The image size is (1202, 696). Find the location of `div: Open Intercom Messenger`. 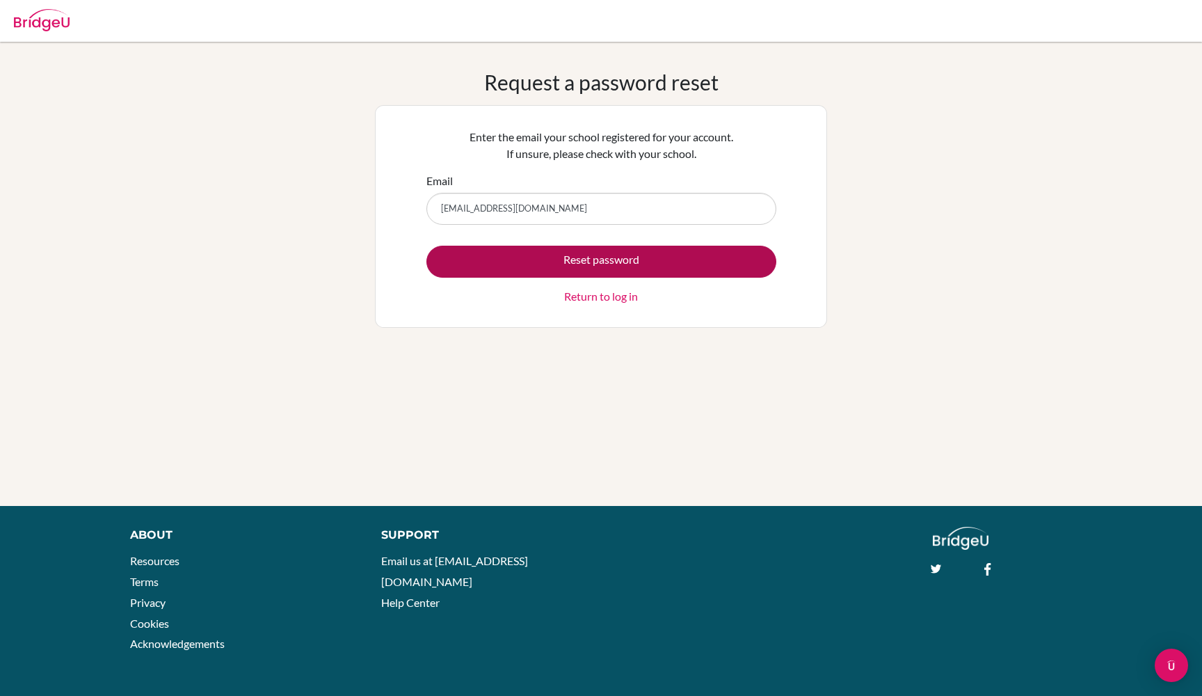

div: Open Intercom Messenger is located at coordinates (1171, 665).